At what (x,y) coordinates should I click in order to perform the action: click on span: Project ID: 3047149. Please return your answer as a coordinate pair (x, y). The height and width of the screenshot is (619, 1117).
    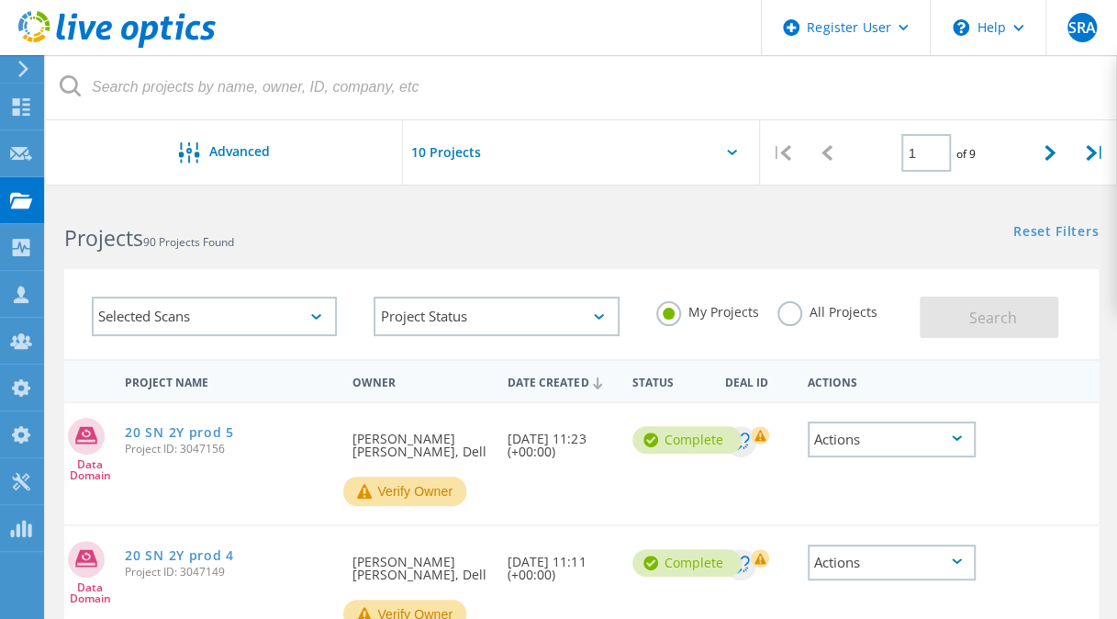
    Looking at the image, I should click on (229, 572).